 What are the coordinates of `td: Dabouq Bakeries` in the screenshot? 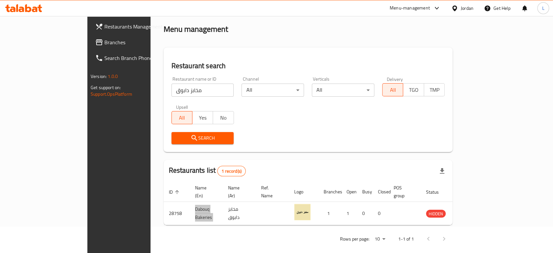 It's located at (206, 213).